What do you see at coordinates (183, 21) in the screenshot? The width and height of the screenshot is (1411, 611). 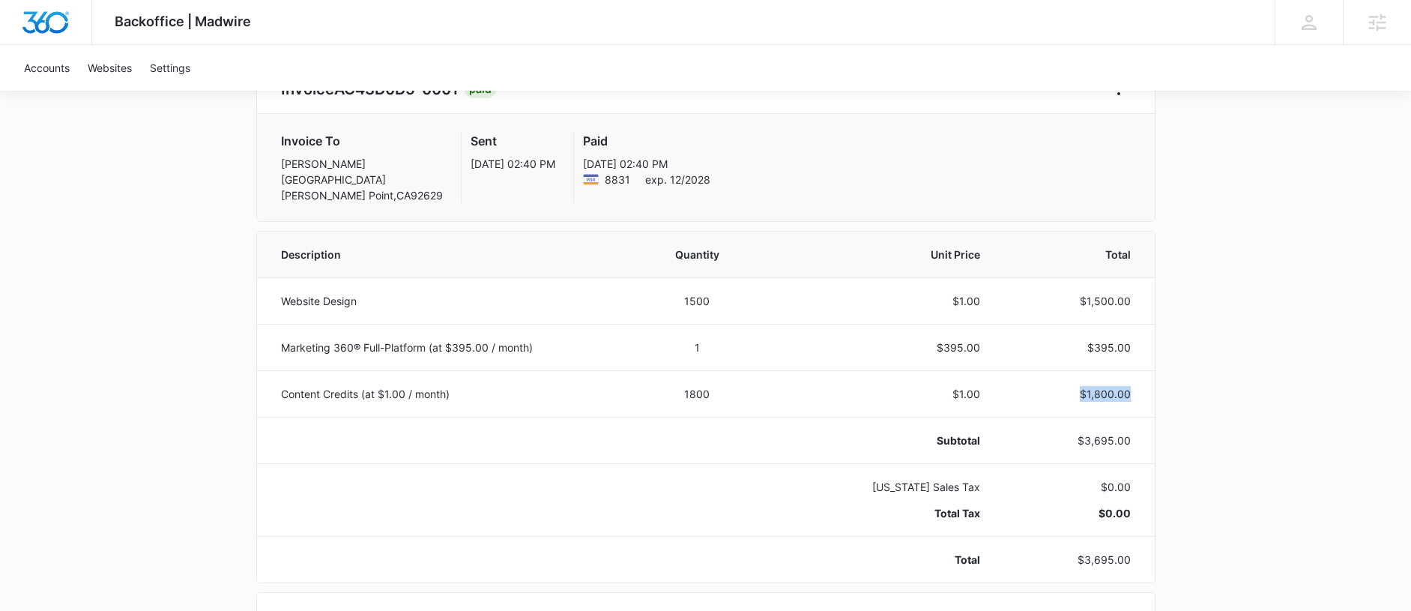 I see `span: Backoffice | Madwire` at bounding box center [183, 21].